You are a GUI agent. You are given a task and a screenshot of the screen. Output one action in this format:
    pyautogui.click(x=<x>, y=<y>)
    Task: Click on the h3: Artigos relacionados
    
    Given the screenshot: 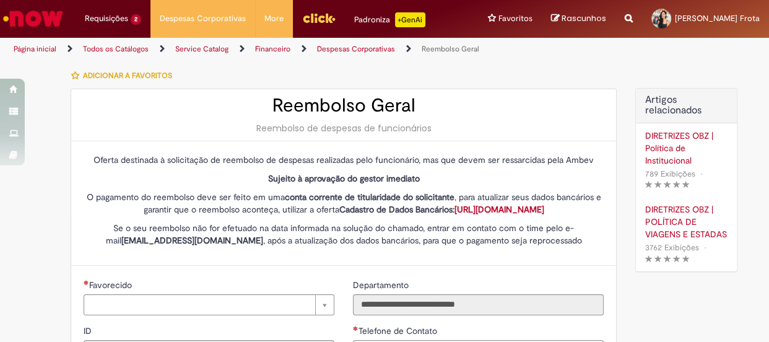 What is the action you would take?
    pyautogui.click(x=686, y=105)
    